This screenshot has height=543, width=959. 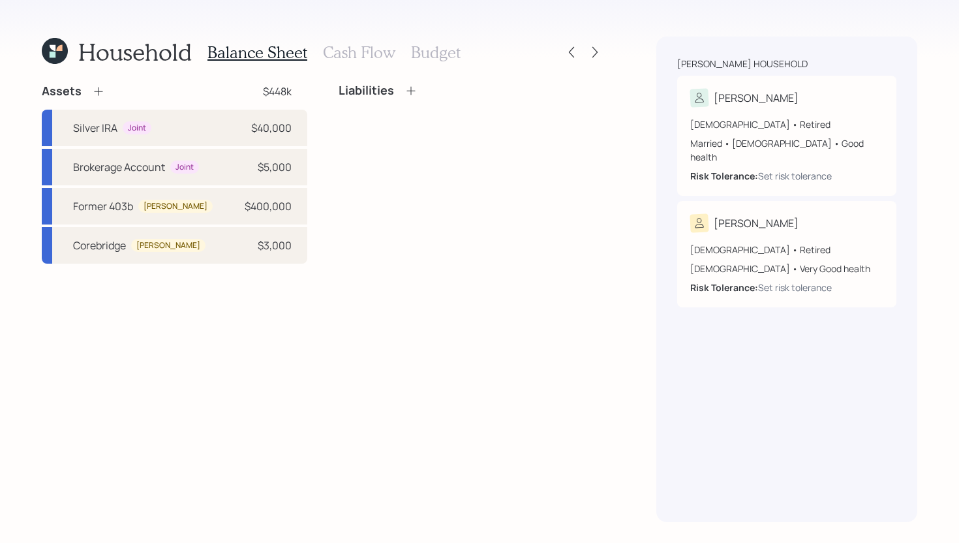 I want to click on h4: Assets, so click(x=61, y=91).